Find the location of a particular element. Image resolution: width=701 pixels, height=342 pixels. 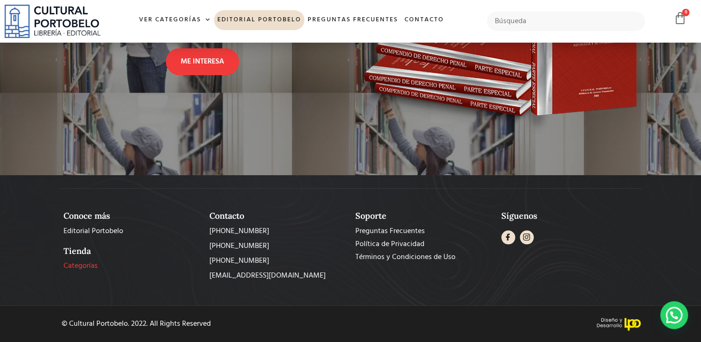

span: Política de Privacidad is located at coordinates (389, 244).